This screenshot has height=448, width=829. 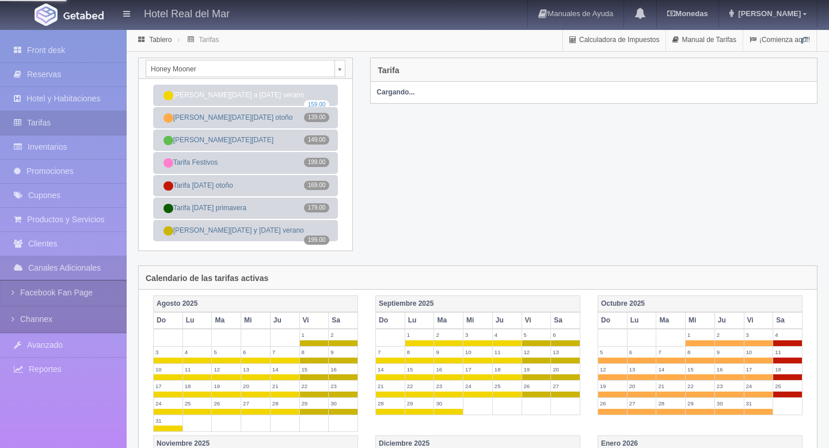 I want to click on a: ¡Comienza aquí!, so click(x=779, y=40).